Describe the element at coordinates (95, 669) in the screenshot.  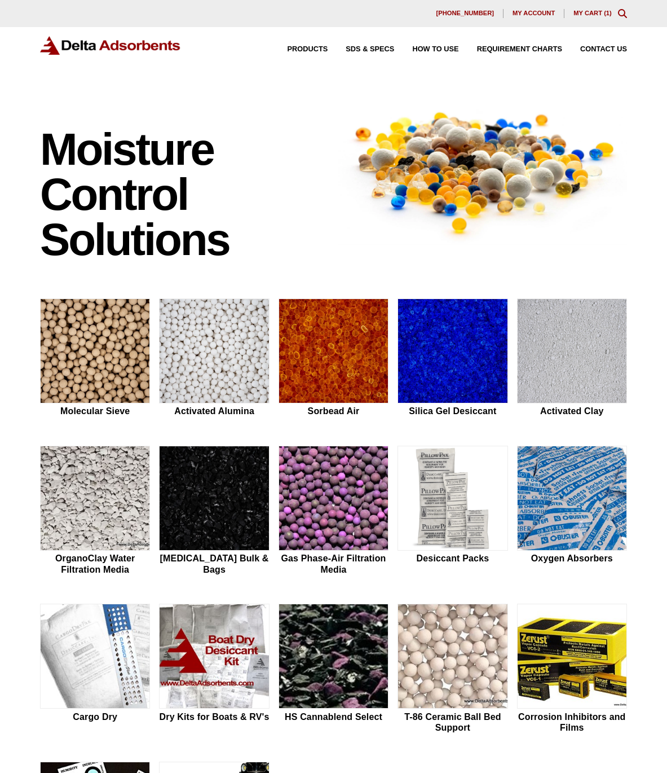
I see `a: Cargo Dry` at that location.